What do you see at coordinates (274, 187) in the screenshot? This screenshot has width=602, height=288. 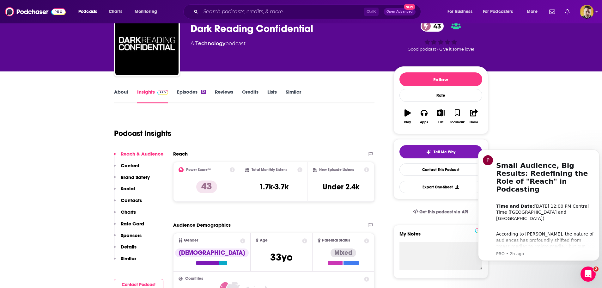 I see `h3: 1.7k-3.7k` at bounding box center [274, 187].